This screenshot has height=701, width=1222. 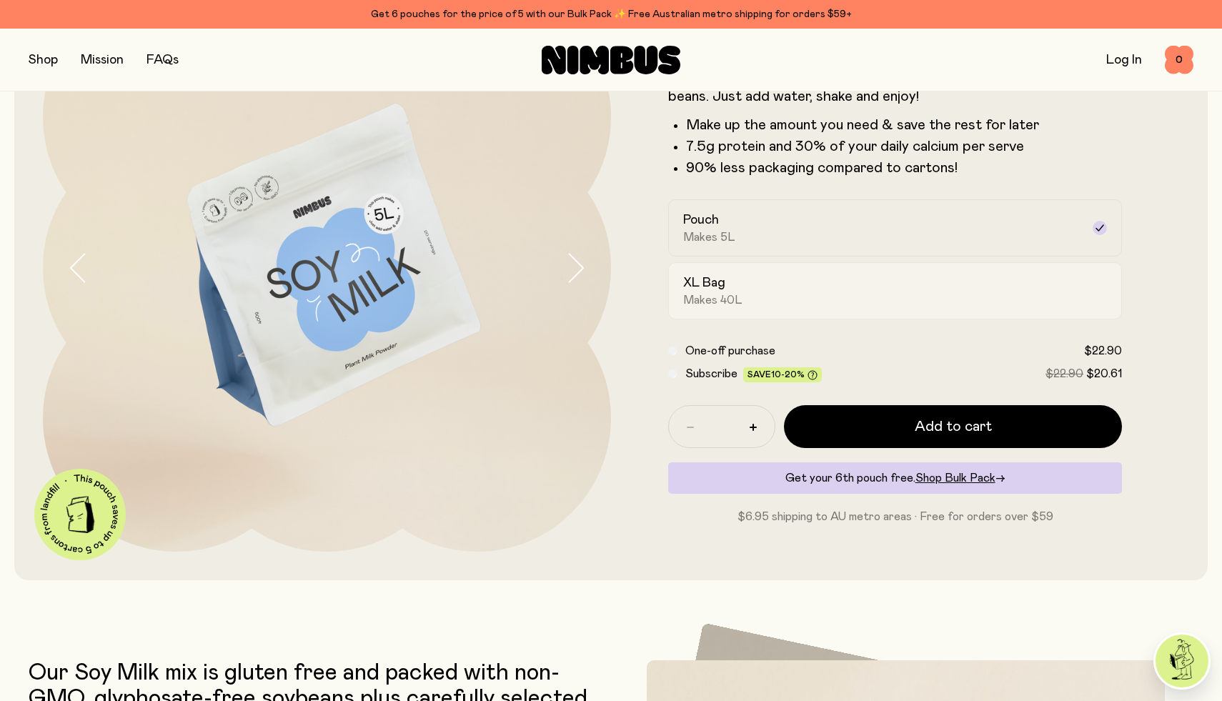 I want to click on span: 10-20%, so click(x=787, y=374).